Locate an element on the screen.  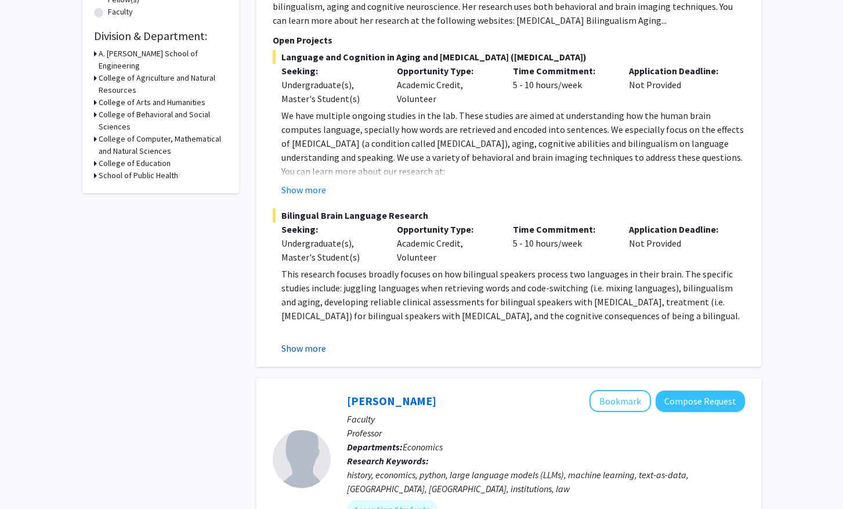
h3: College of Education is located at coordinates (135, 163).